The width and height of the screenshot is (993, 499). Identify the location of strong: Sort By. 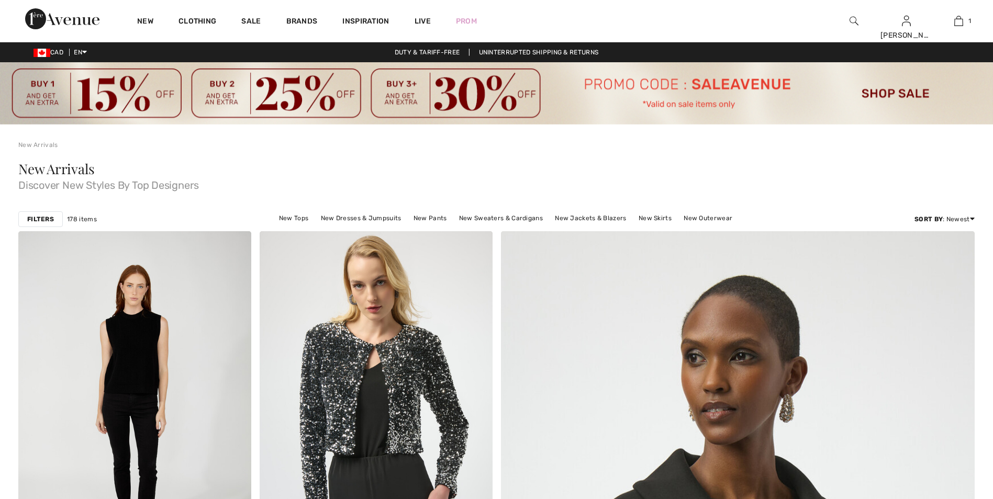
(928, 219).